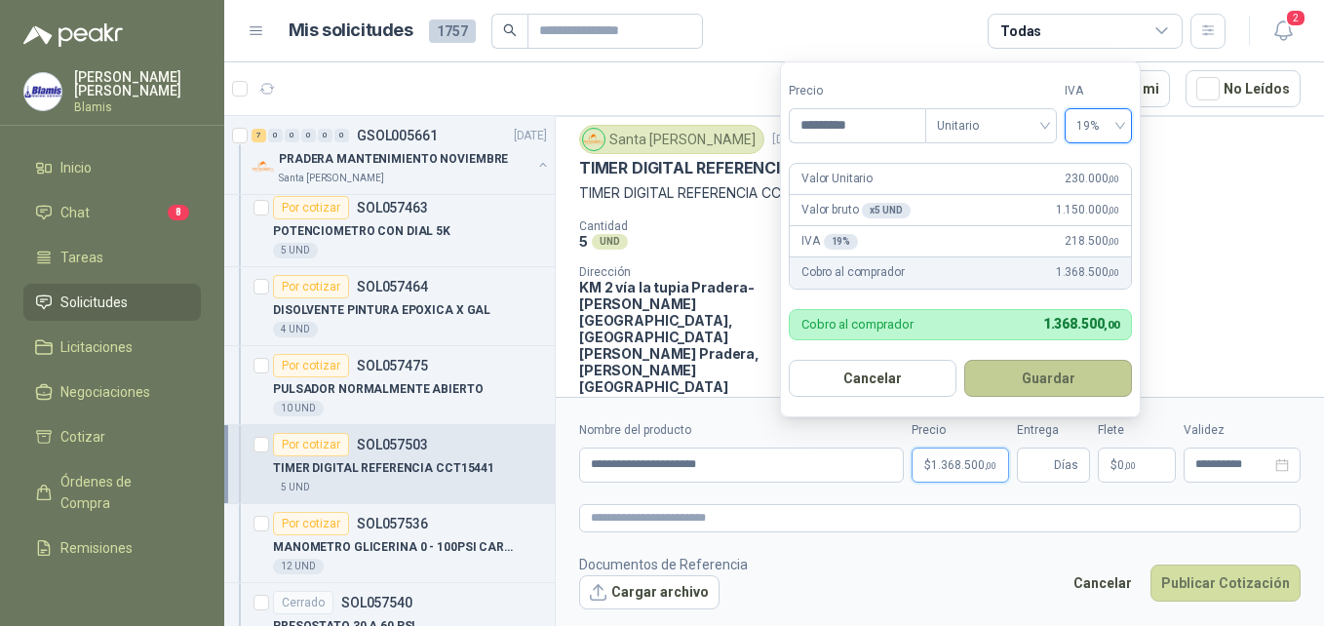  Describe the element at coordinates (73, 35) in the screenshot. I see `img: Logo peakr` at that location.